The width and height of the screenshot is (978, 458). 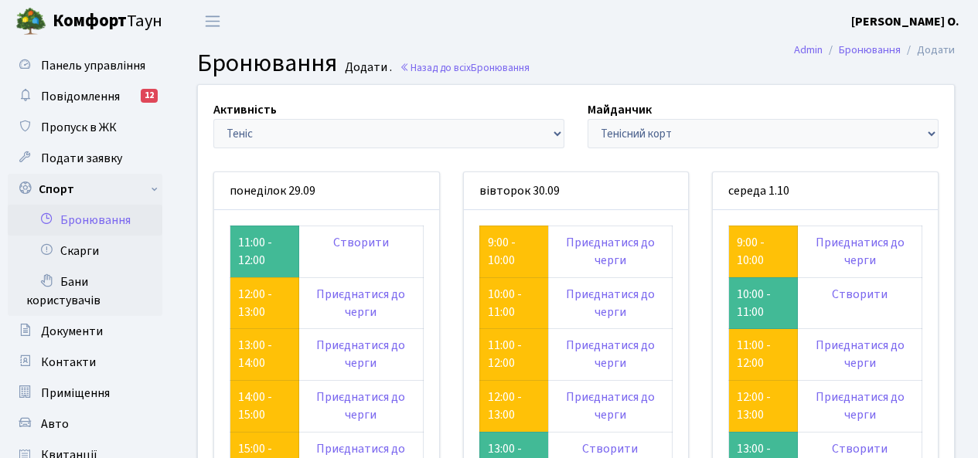 What do you see at coordinates (619, 110) in the screenshot?
I see `label: Майданчик` at bounding box center [619, 110].